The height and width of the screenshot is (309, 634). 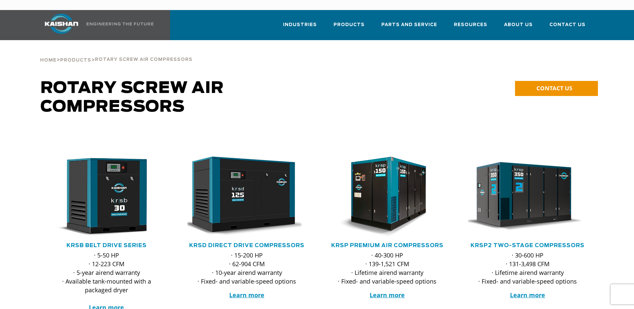 What do you see at coordinates (557, 88) in the screenshot?
I see `a: CONTACT US` at bounding box center [557, 88].